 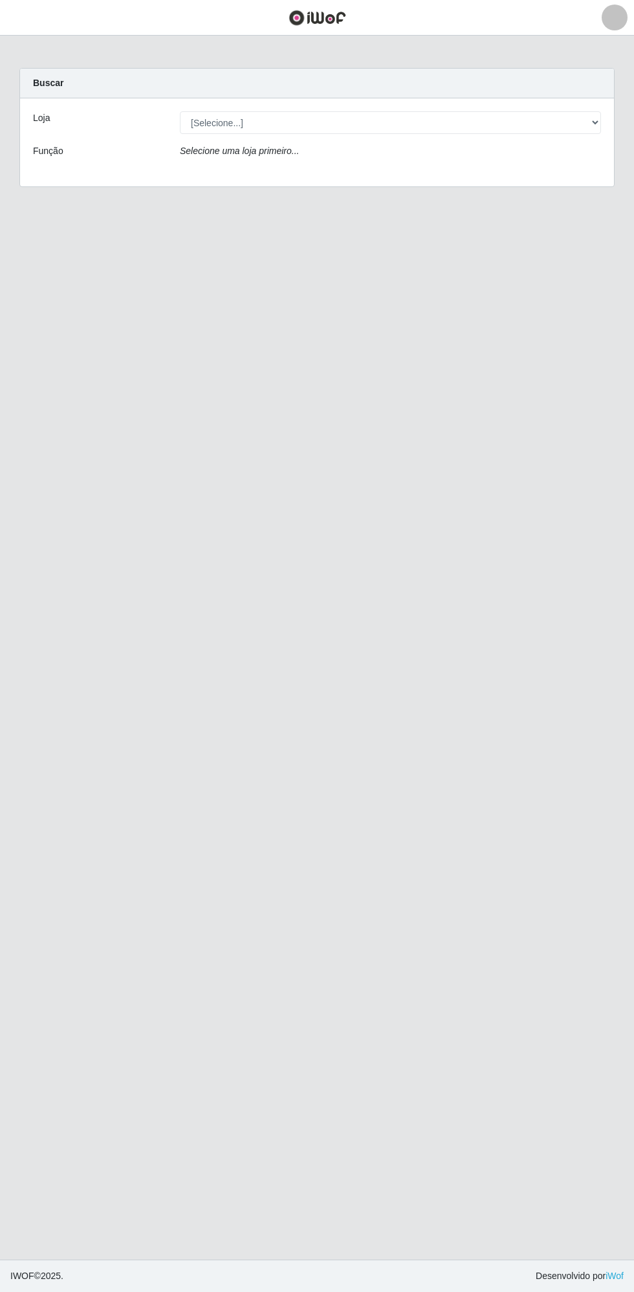 I want to click on span: Desenvolvido por, so click(x=580, y=1276).